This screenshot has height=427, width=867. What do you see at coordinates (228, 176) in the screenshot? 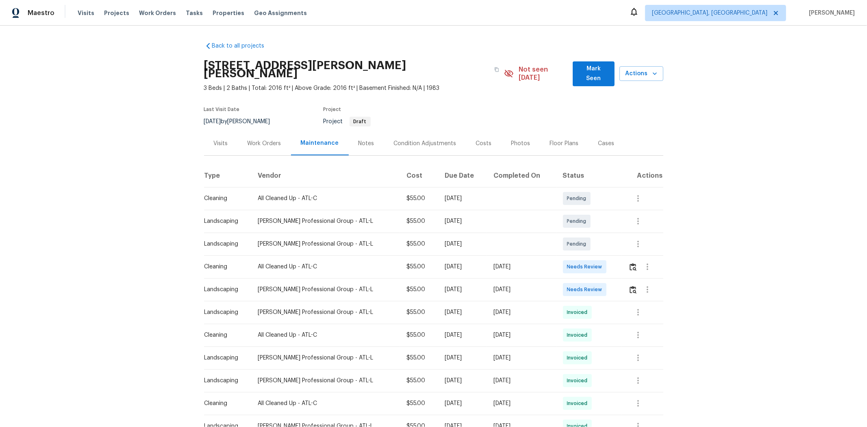
I see `th: Type` at bounding box center [228, 176].